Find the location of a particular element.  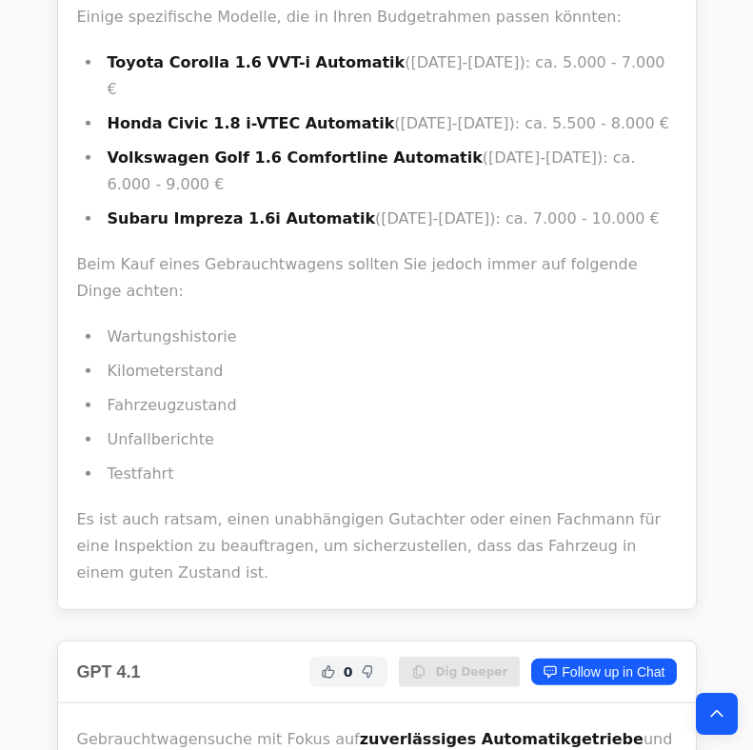

strong: Honda Civic 1.8 i-VTEC Automatik is located at coordinates (251, 123).